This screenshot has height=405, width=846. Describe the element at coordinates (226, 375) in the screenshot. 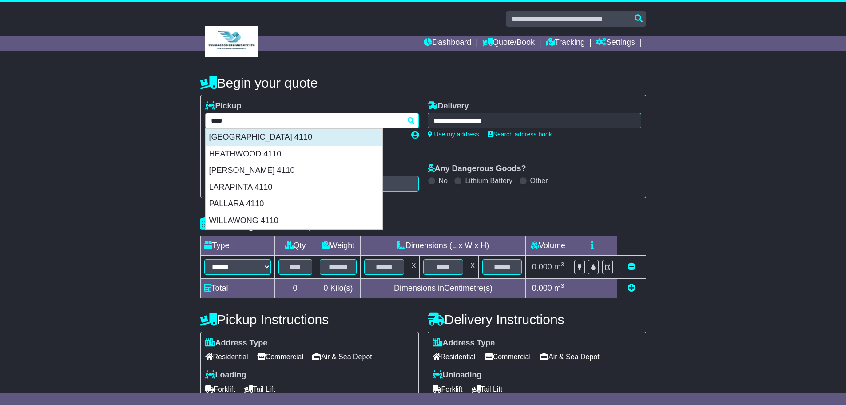

I see `label: Loading` at that location.